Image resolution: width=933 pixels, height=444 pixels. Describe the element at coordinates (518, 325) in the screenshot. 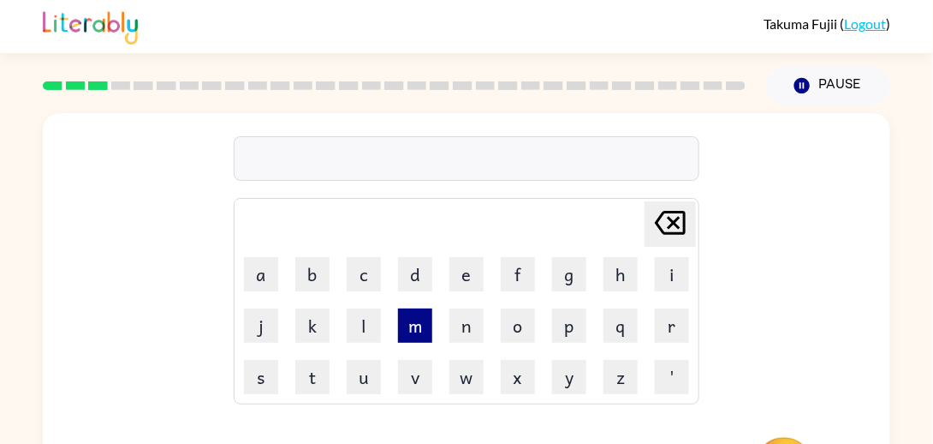

I see `button: o` at that location.